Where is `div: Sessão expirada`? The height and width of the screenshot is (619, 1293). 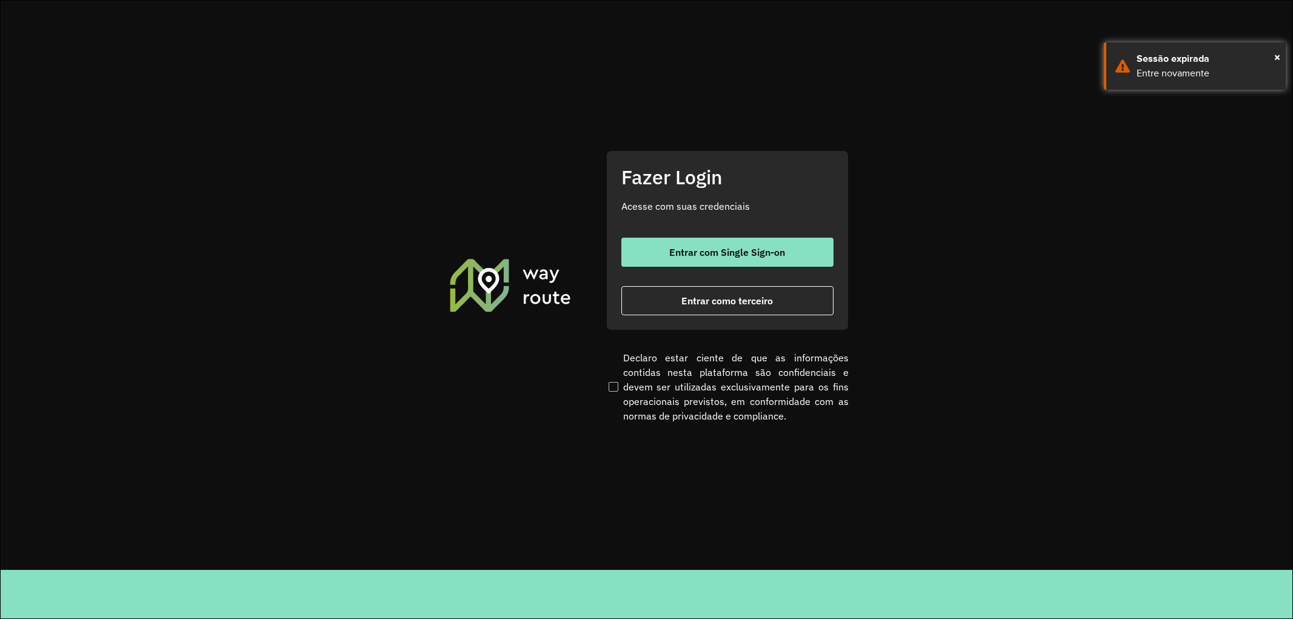
div: Sessão expirada is located at coordinates (1206, 59).